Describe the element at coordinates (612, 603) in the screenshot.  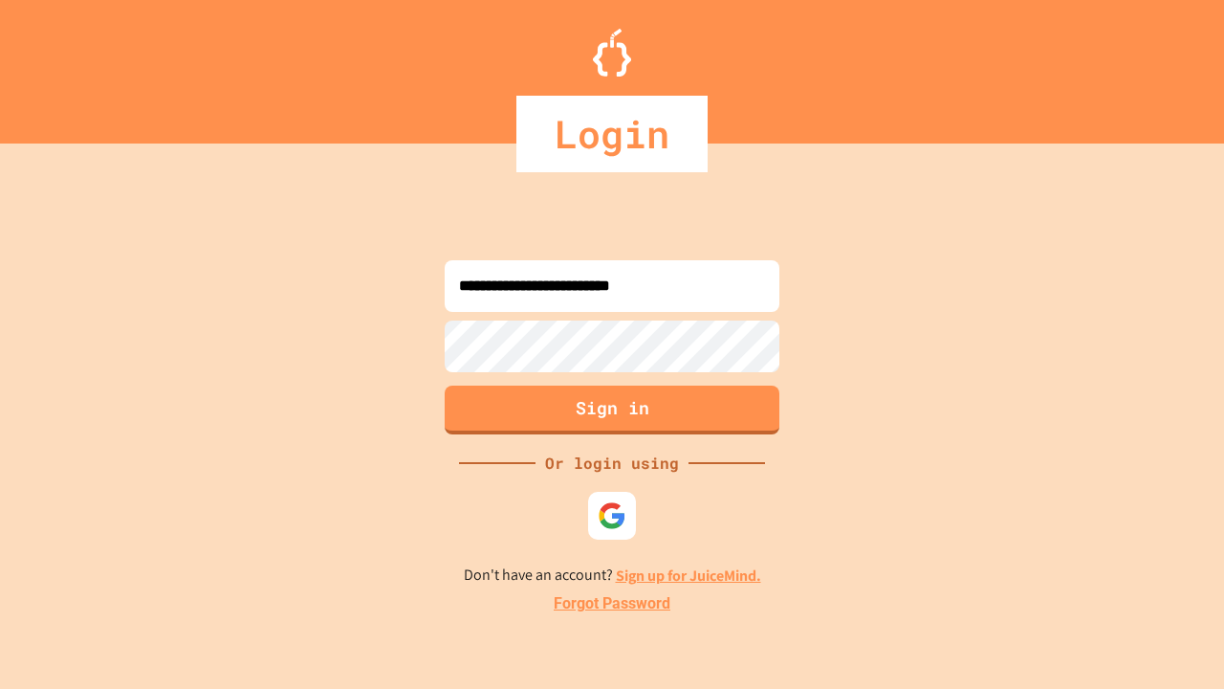
I see `a: Forgot Password` at that location.